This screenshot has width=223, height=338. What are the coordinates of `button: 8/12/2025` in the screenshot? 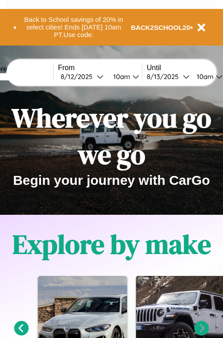 It's located at (82, 76).